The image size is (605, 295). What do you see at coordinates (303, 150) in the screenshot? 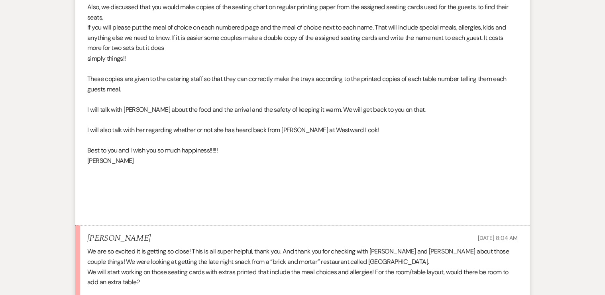
I see `p: Best to you and I wish you so much happiness!!!!!!` at bounding box center [303, 150].